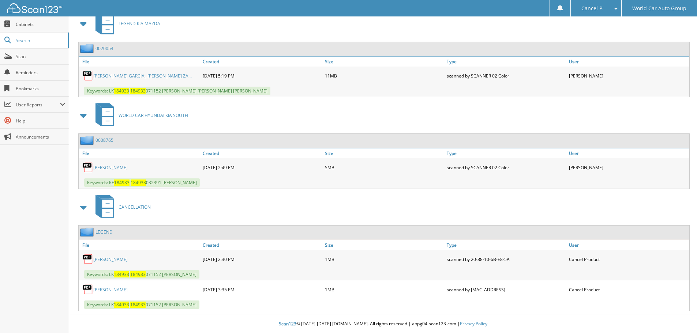 The width and height of the screenshot is (697, 333). Describe the element at coordinates (40, 89) in the screenshot. I see `span: Bookmarks` at that location.